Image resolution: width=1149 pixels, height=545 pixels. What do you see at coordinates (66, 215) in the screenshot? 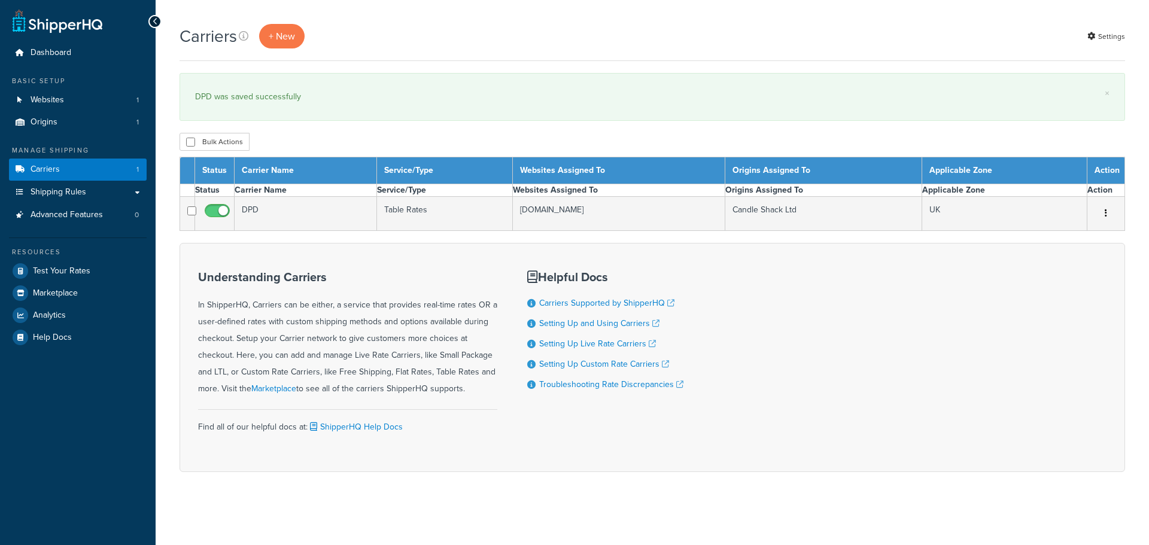
I see `span: Advanced Features` at bounding box center [66, 215].